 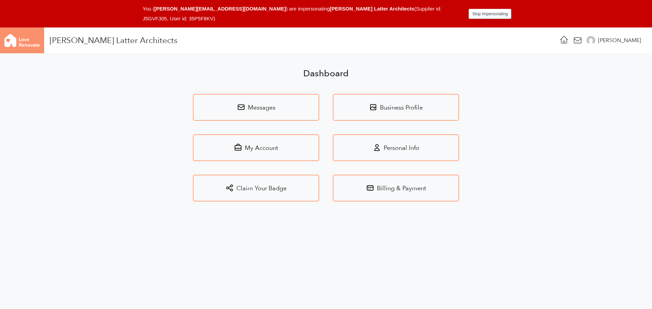 What do you see at coordinates (490, 14) in the screenshot?
I see `button: Stop Impersonating` at bounding box center [490, 14].